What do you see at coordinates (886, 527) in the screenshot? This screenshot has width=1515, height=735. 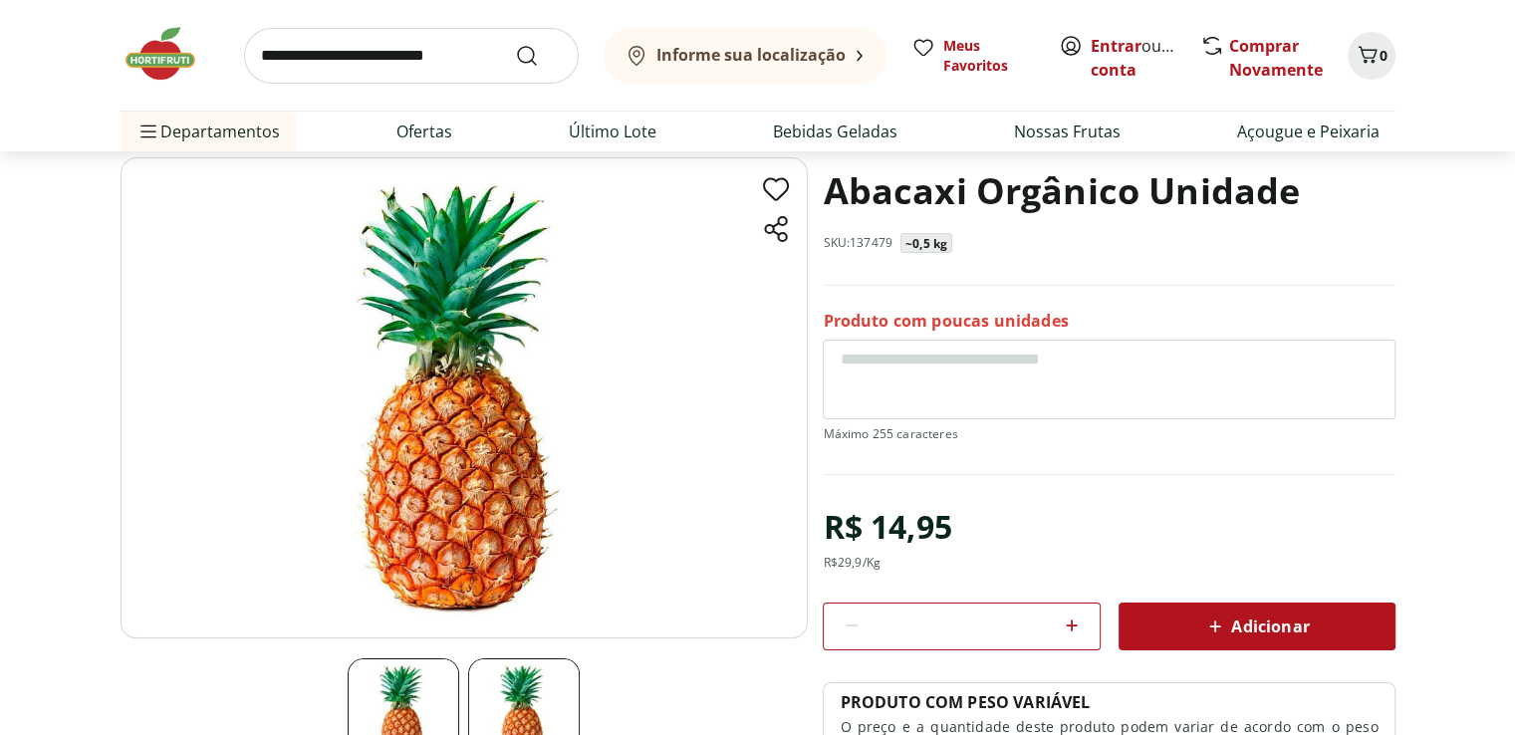 I see `div: R$ 14,95` at bounding box center [886, 527].